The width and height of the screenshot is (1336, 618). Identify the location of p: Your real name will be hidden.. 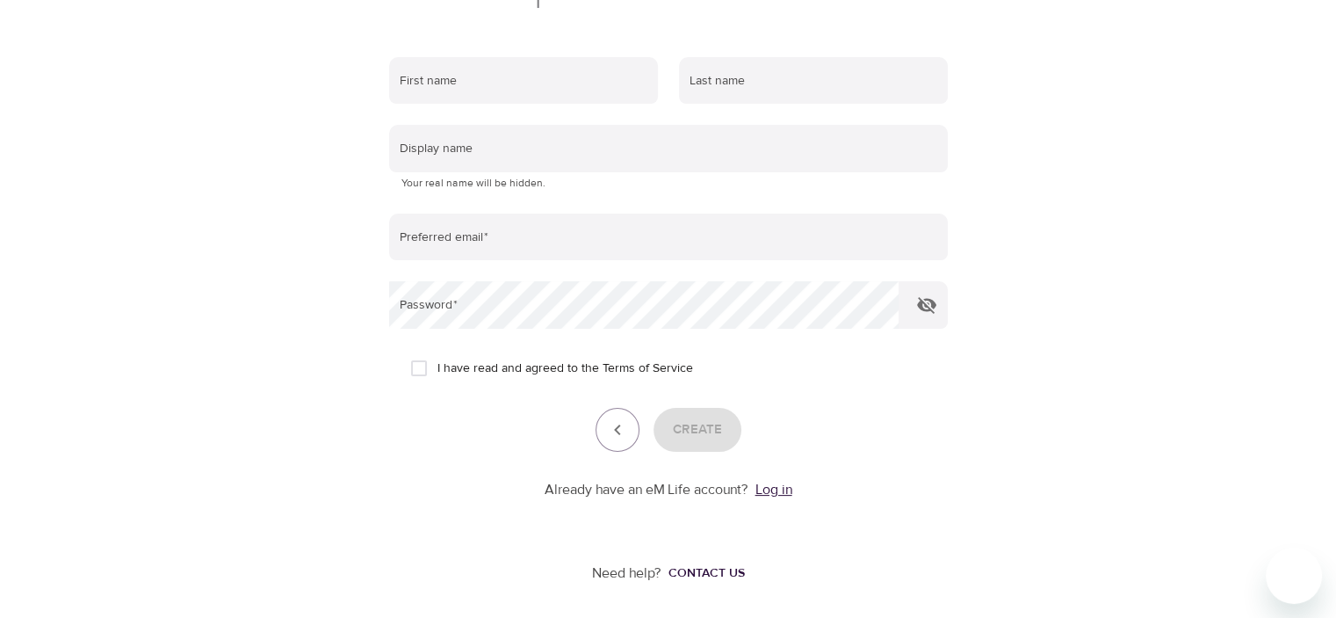
(669, 184).